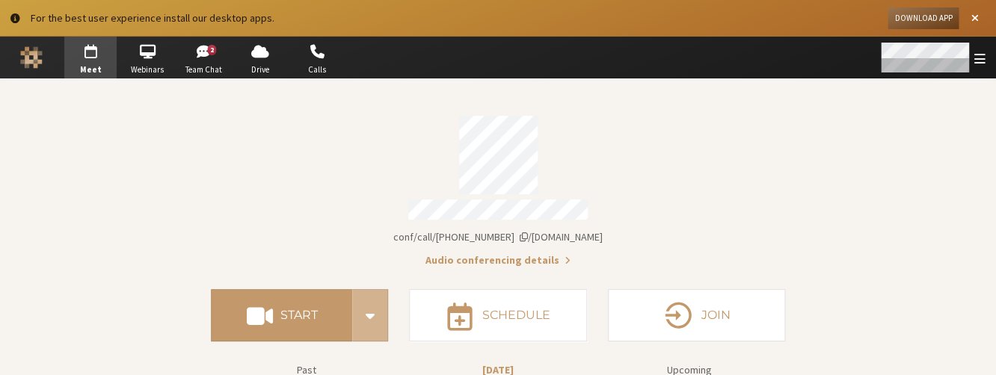 This screenshot has height=375, width=996. What do you see at coordinates (370, 315) in the screenshot?
I see `div: Start conference options` at bounding box center [370, 315].